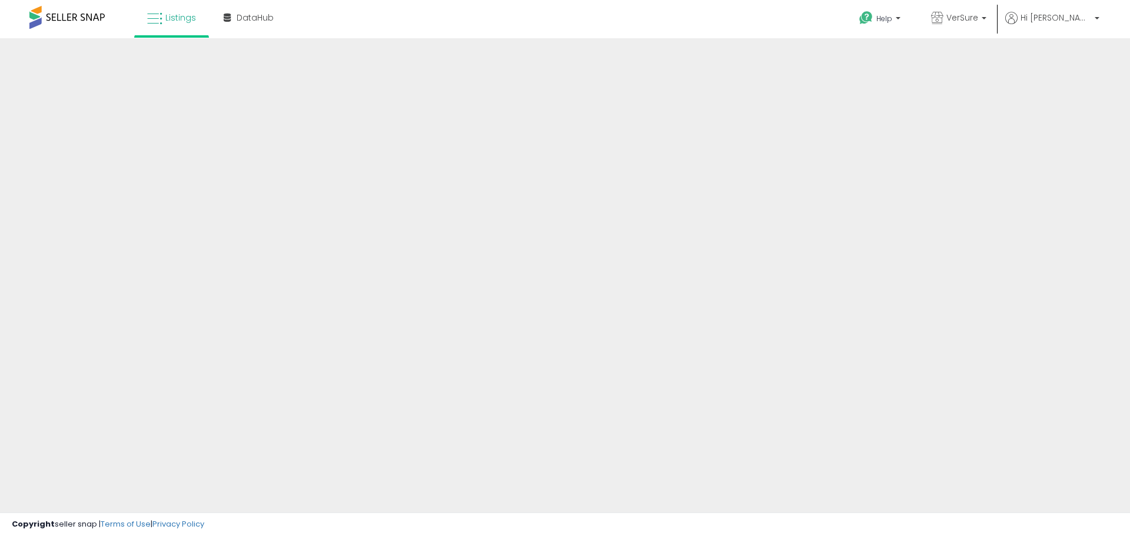 Image resolution: width=1130 pixels, height=536 pixels. I want to click on span: DataHub, so click(255, 18).